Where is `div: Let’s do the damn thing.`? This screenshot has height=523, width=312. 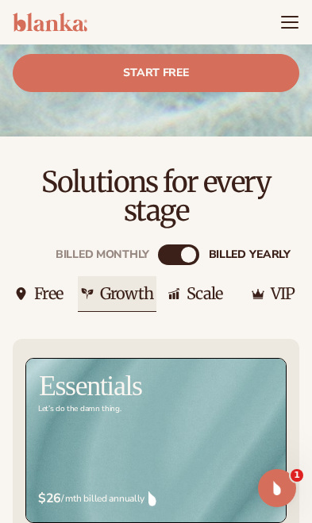 div: Let’s do the damn thing. is located at coordinates (79, 408).